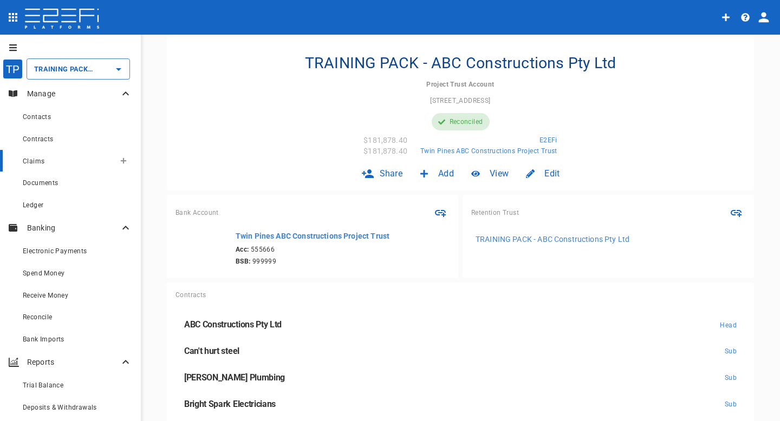 This screenshot has width=780, height=421. I want to click on span: Head, so click(728, 325).